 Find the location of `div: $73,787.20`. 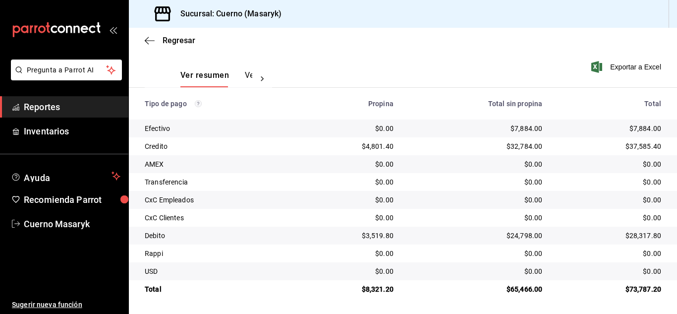

div: $73,787.20 is located at coordinates (609, 289).